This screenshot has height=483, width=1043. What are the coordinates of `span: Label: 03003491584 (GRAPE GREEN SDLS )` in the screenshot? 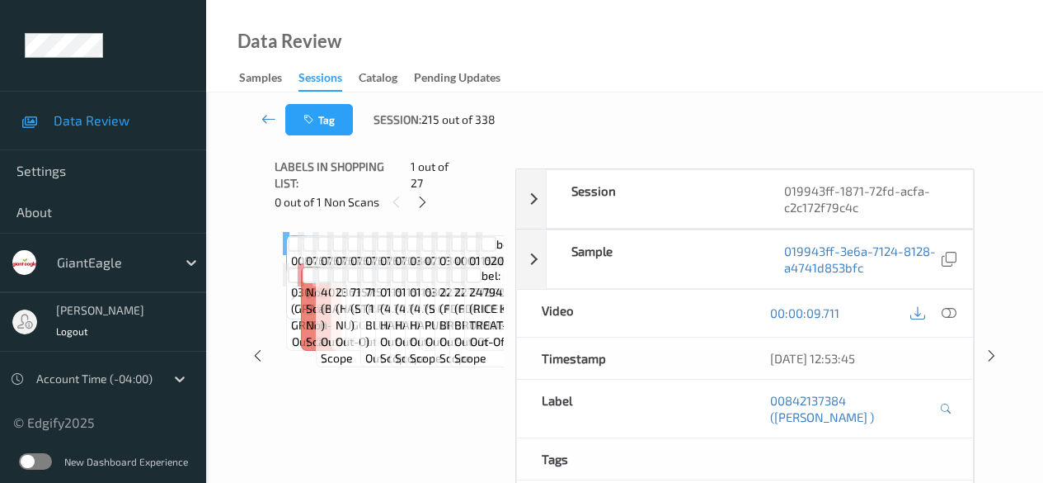 It's located at (327, 300).